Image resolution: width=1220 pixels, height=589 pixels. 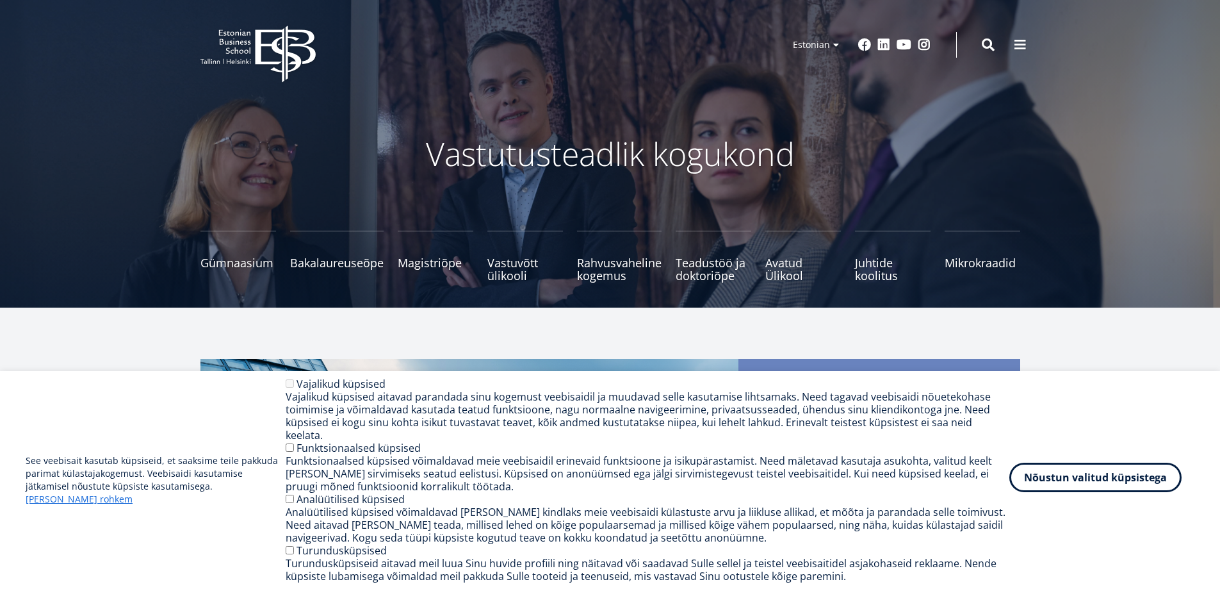 What do you see at coordinates (647, 569) in the screenshot?
I see `div: Turundusküpsiseid aitavad meil luua Sinu huvide profiili ning näitavad või saadavad Sulle sellel ...` at bounding box center [647, 569].